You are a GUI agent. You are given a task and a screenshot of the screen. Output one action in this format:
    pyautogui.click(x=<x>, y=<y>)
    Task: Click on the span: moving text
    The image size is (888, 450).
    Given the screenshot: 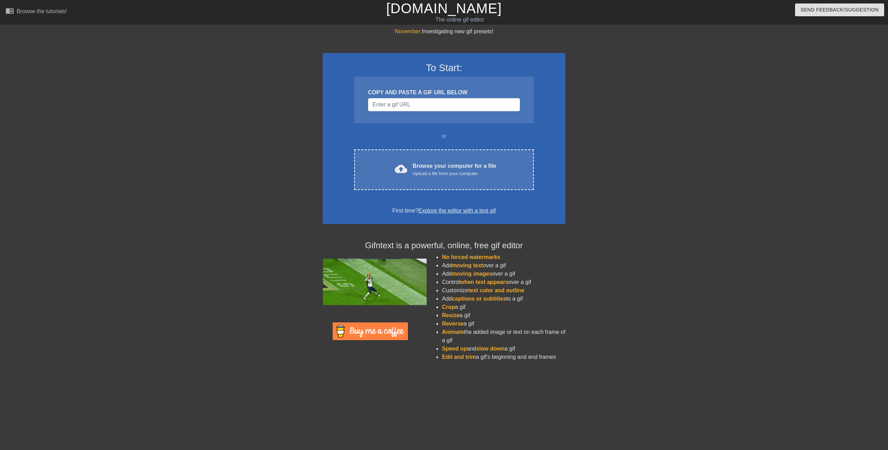 What is the action you would take?
    pyautogui.click(x=468, y=265)
    